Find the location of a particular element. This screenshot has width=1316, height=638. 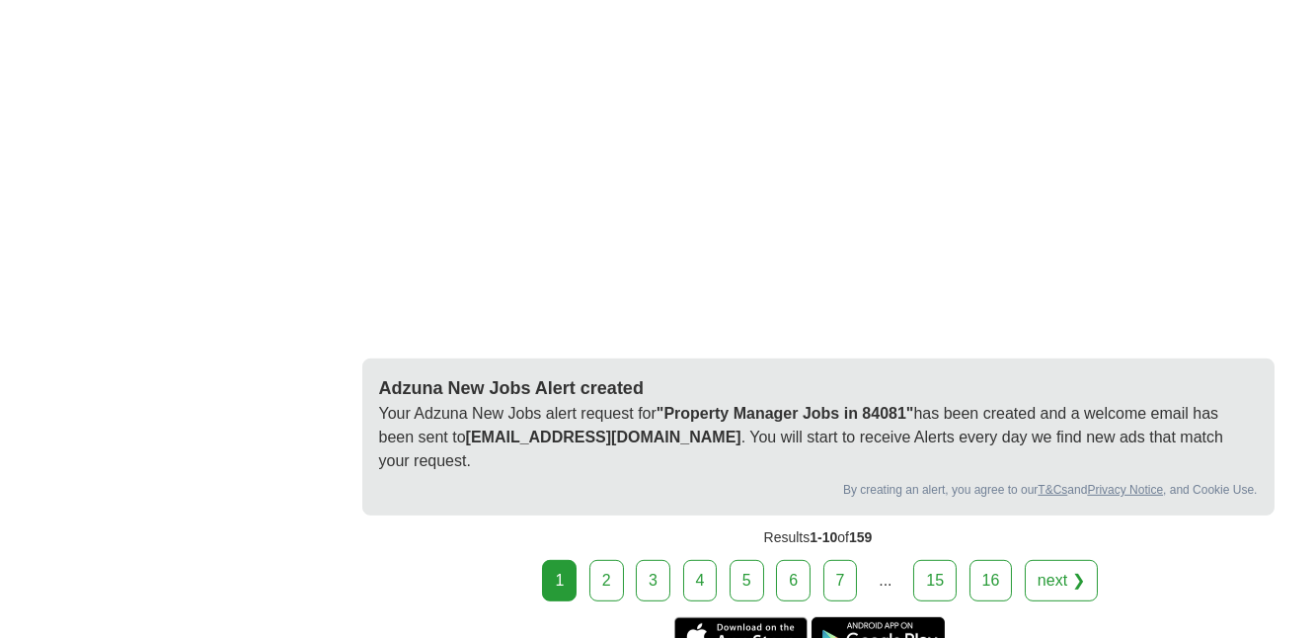

a: 2 is located at coordinates (606, 580).